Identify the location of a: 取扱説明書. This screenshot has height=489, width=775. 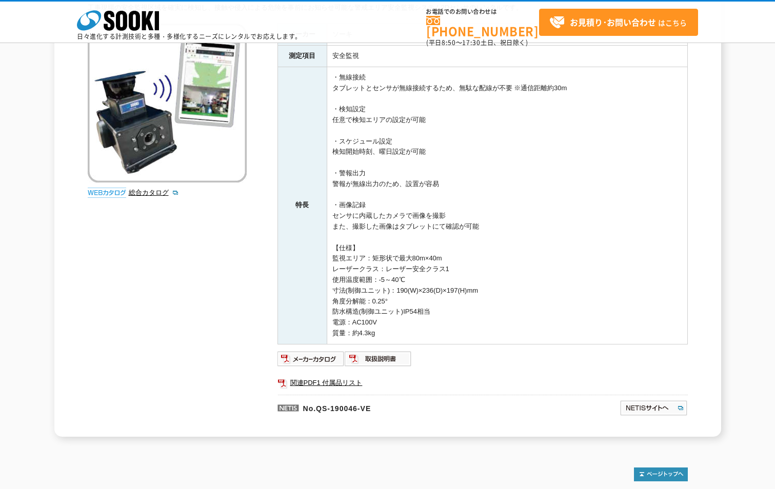
(378, 361).